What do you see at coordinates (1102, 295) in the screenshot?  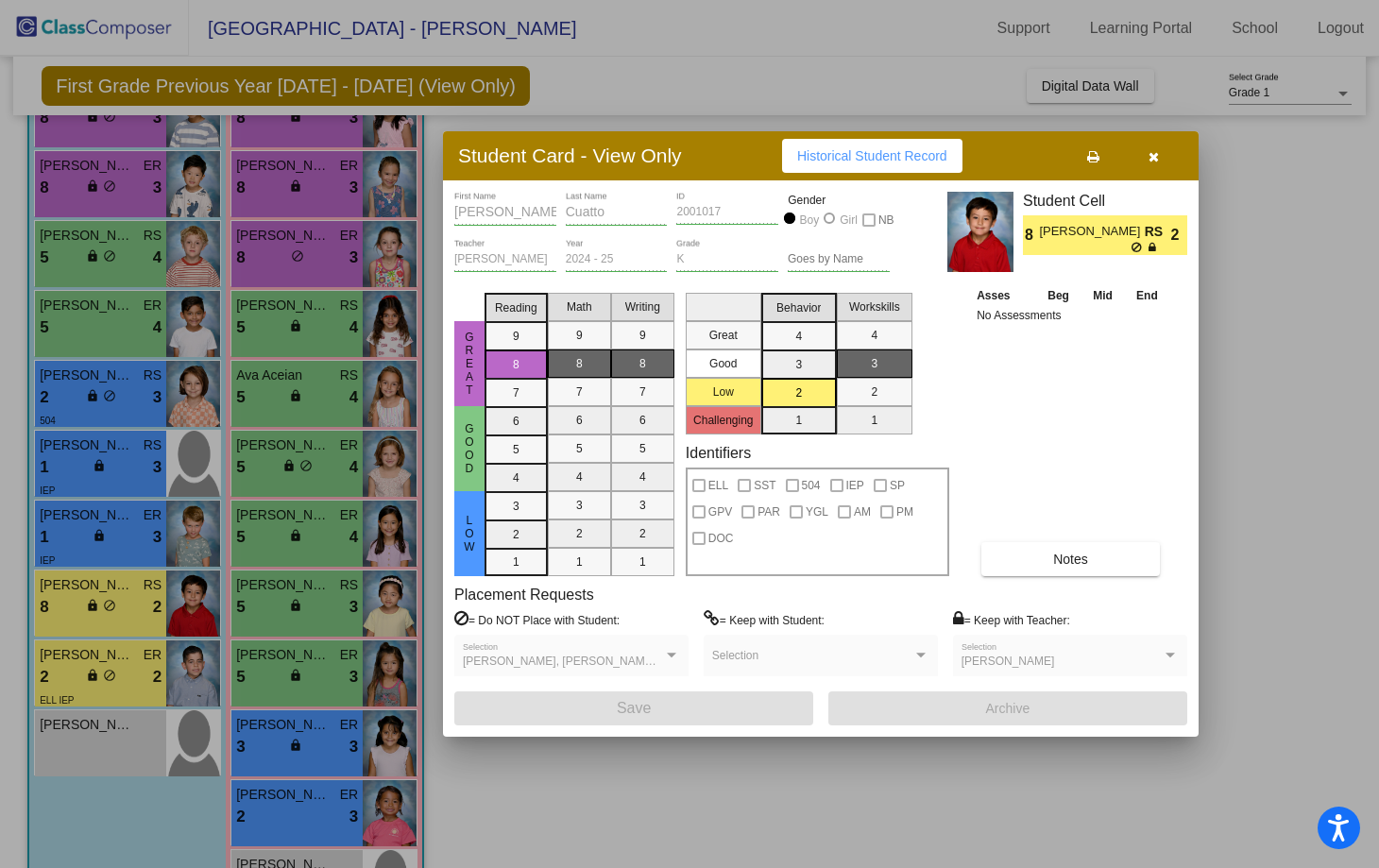 I see `th: Mid` at bounding box center [1102, 295].